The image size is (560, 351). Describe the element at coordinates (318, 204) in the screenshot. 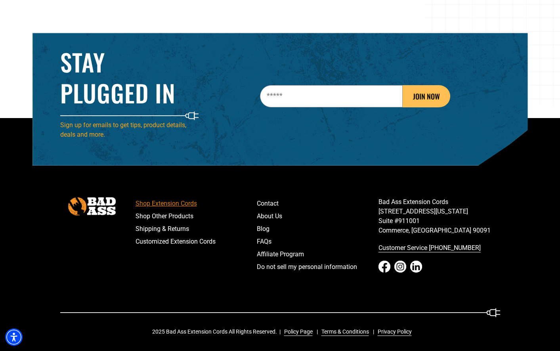

I see `a: Contact` at that location.